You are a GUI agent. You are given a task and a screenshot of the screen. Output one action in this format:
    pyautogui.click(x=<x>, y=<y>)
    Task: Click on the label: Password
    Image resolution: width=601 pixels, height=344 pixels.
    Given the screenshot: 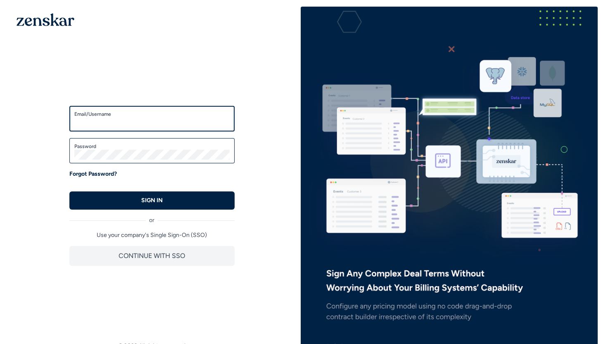 What is the action you would take?
    pyautogui.click(x=152, y=146)
    